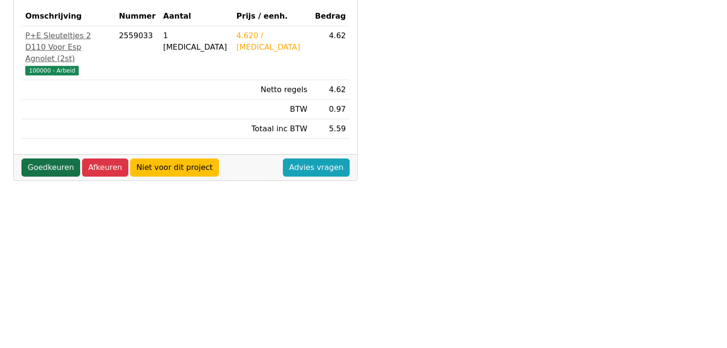  What do you see at coordinates (272, 16) in the screenshot?
I see `th: Prijs / eenh.` at bounding box center [272, 16].